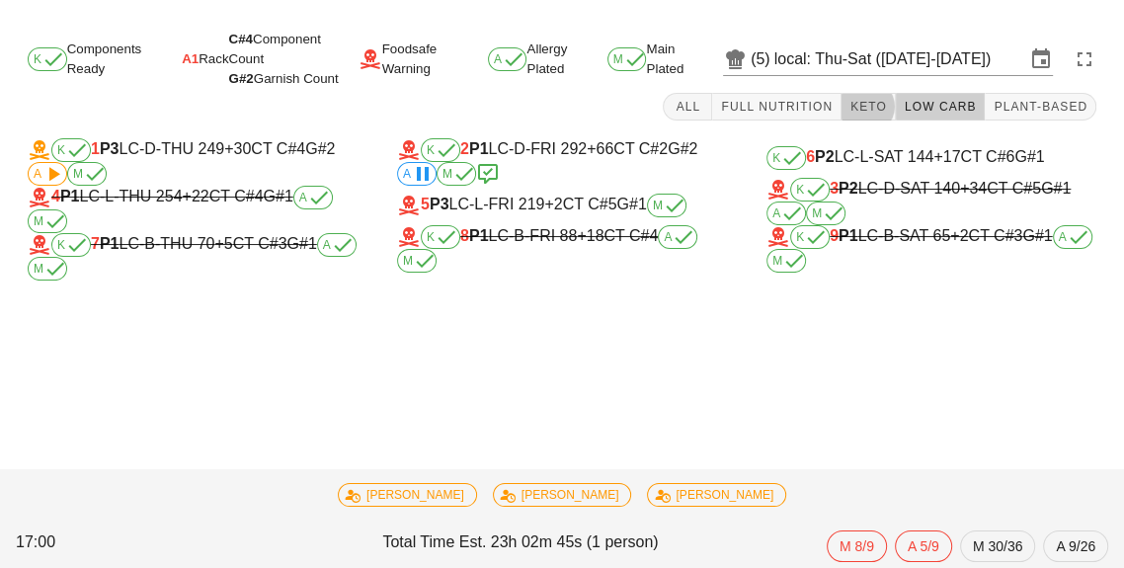 Image resolution: width=1124 pixels, height=568 pixels. Describe the element at coordinates (868, 107) in the screenshot. I see `span: Keto` at that location.